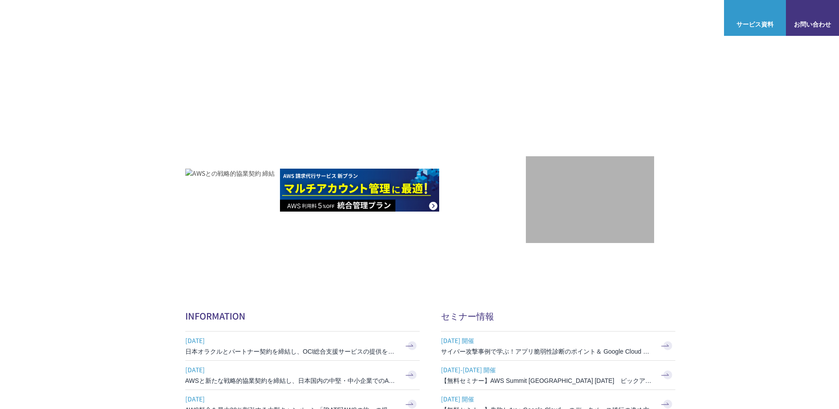 The width and height of the screenshot is (839, 409). I want to click on h2: セミナー情報, so click(558, 315).